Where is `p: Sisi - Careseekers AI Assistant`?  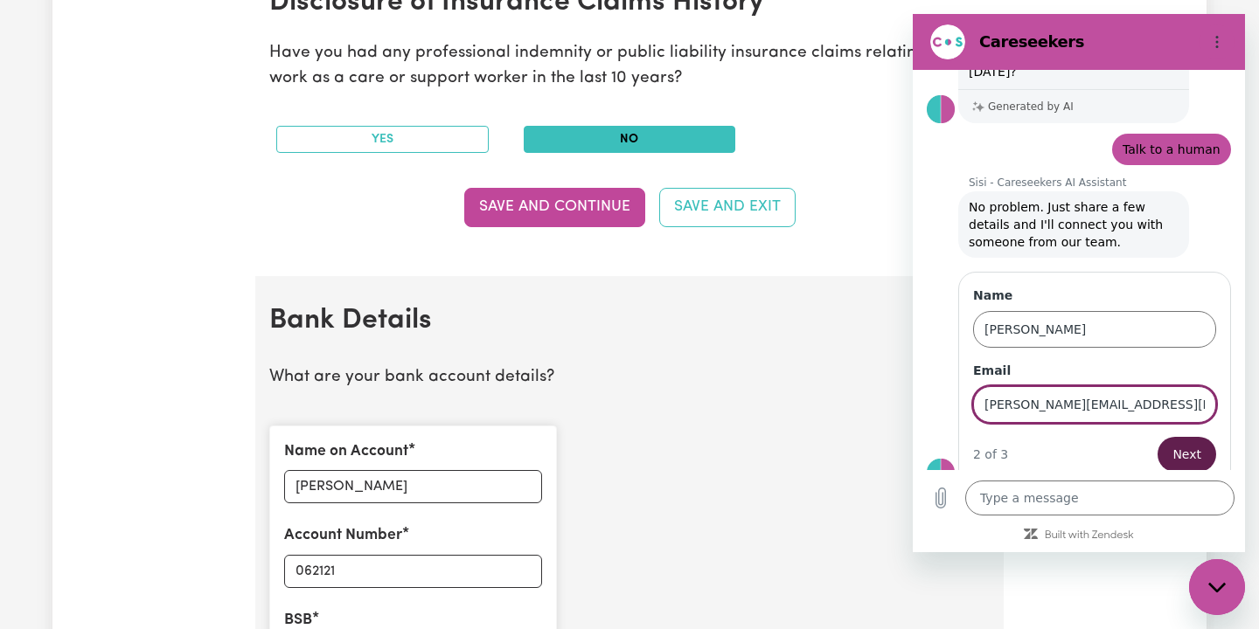 p: Sisi - Careseekers AI Assistant is located at coordinates (194, 169).